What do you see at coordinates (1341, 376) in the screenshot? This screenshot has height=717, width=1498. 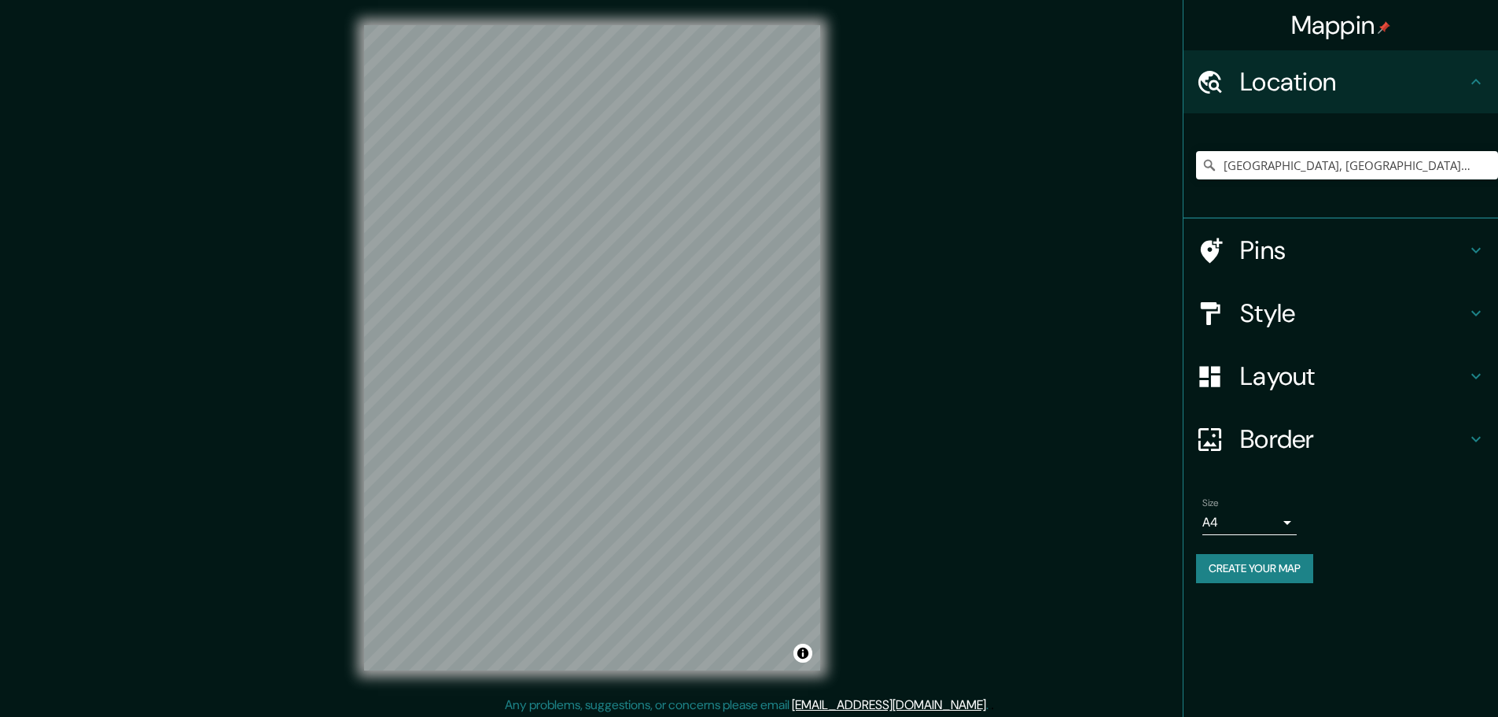 I see `div: Layout` at bounding box center [1341, 376].